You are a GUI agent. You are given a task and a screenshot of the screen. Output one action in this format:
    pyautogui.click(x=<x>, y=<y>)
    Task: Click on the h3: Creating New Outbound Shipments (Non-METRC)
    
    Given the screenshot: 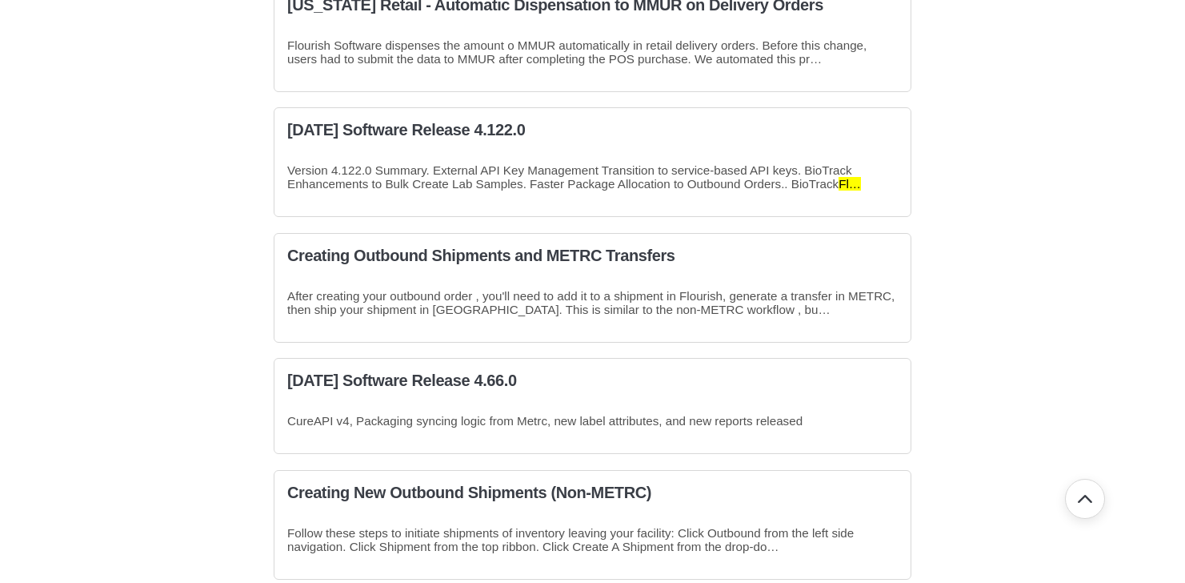 What is the action you would take?
    pyautogui.click(x=592, y=492)
    